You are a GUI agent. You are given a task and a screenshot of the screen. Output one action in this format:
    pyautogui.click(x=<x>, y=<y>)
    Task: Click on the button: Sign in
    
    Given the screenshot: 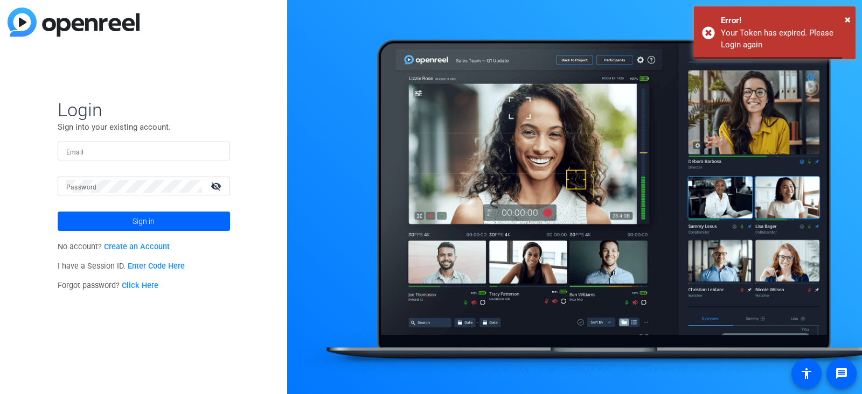 What is the action you would take?
    pyautogui.click(x=144, y=221)
    